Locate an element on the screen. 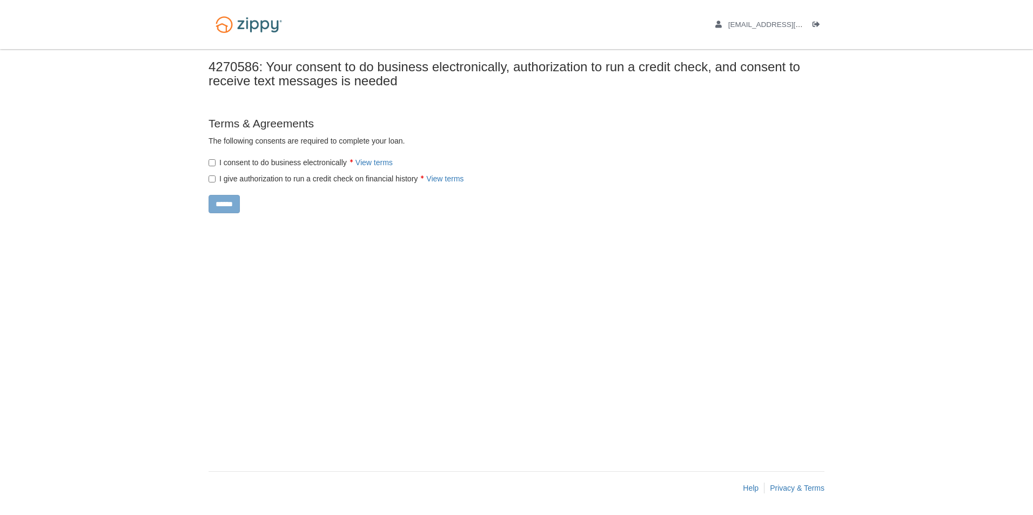 Image resolution: width=1033 pixels, height=515 pixels. span: dsmith012698@gmail.com is located at coordinates (790, 24).